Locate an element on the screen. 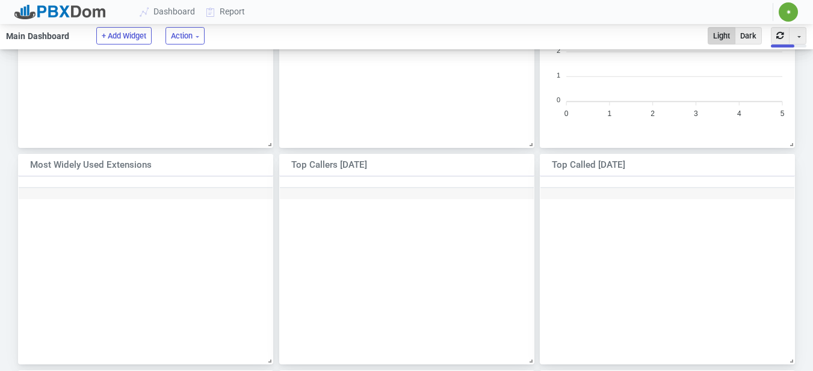 This screenshot has height=371, width=813. a: Dashboard is located at coordinates (168, 11).